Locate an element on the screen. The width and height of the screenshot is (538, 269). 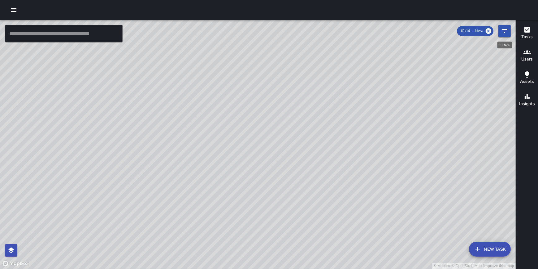
button: Users is located at coordinates (527, 56).